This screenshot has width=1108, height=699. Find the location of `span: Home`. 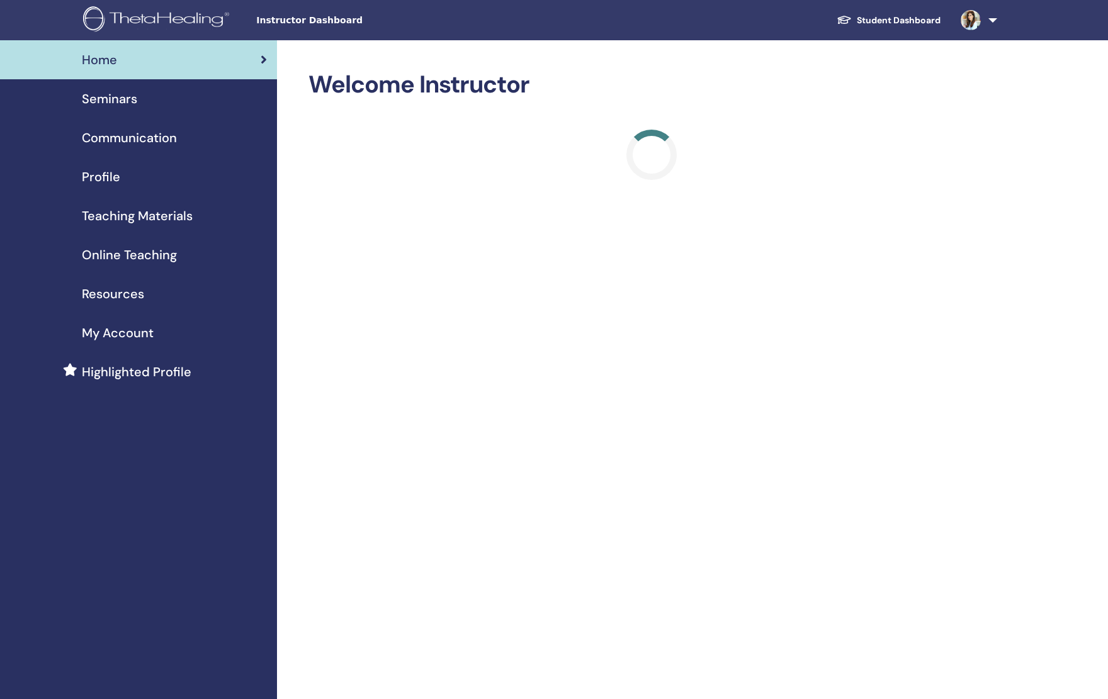

span: Home is located at coordinates (99, 60).